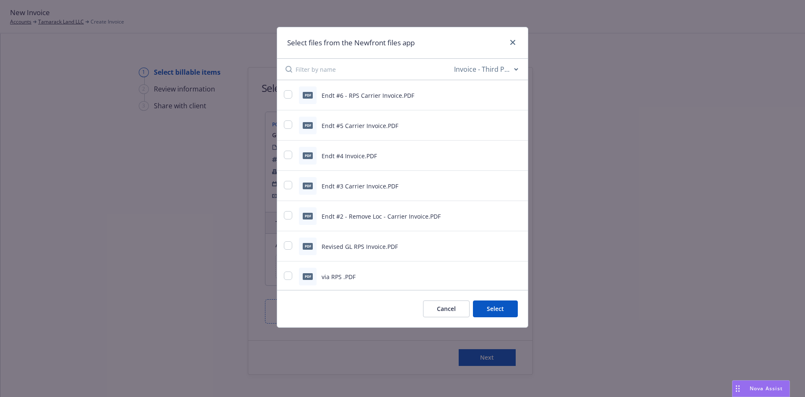  Describe the element at coordinates (368, 95) in the screenshot. I see `span: Endt #6 - RPS Carrier Invoice.PDF` at that location.